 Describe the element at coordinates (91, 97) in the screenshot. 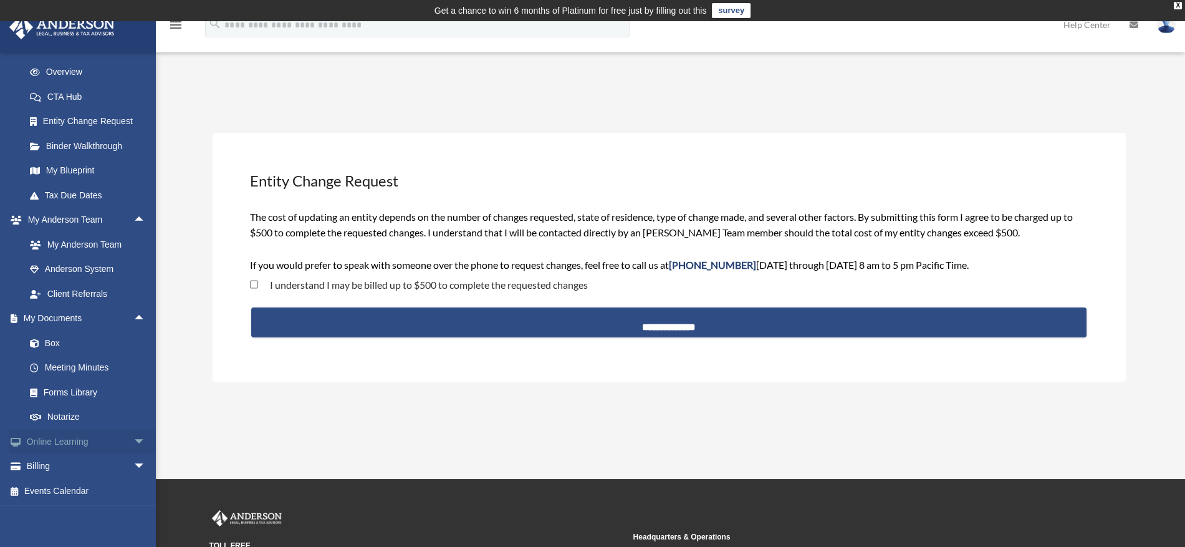

I see `a: CTA Hub` at that location.